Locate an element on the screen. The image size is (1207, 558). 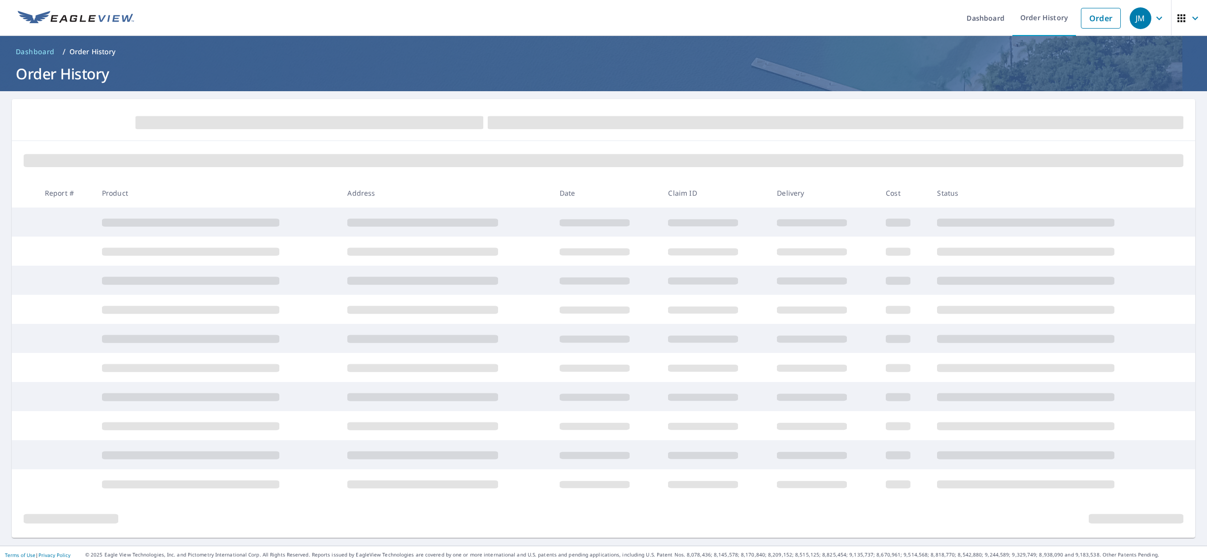
th: Cost is located at coordinates (903, 193).